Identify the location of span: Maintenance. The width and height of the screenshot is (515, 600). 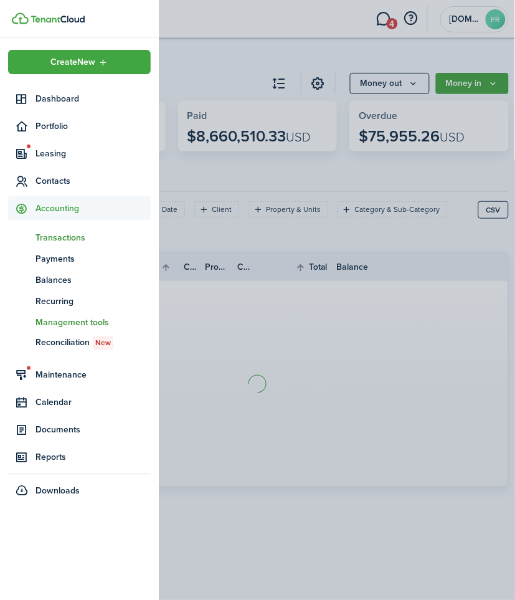
(93, 375).